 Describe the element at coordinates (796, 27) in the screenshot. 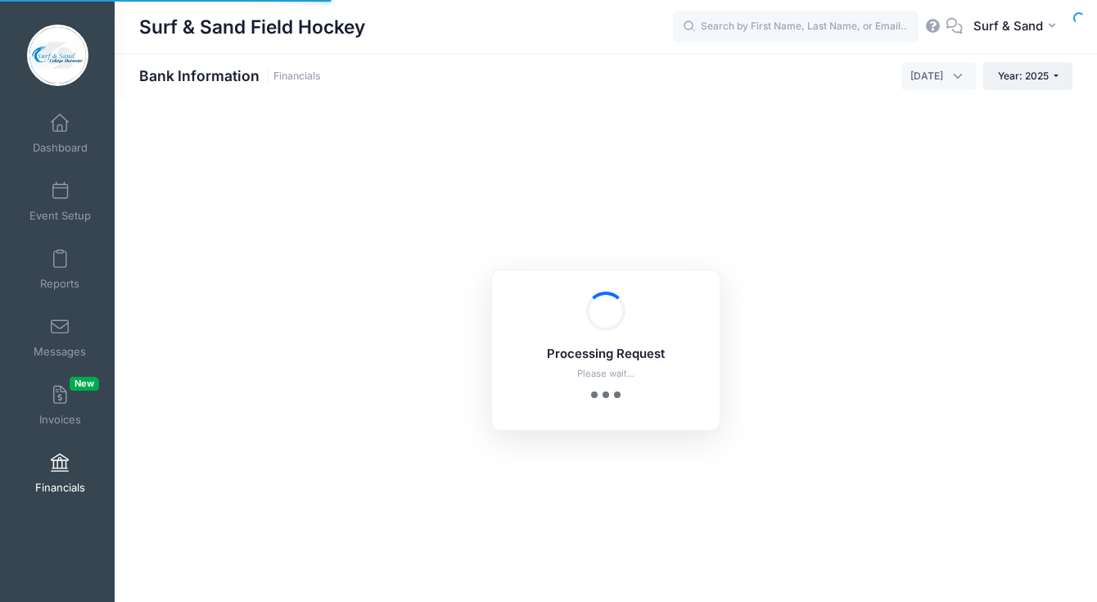

I see `input: Search by First Name, Last Name, or Email...` at that location.